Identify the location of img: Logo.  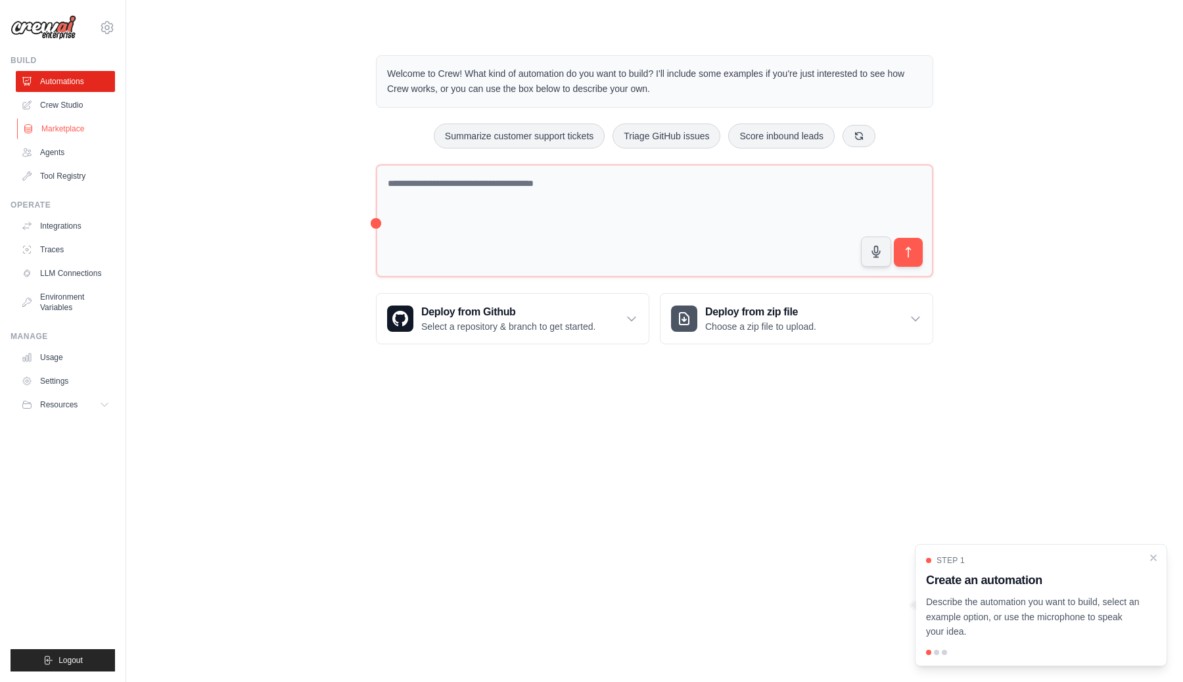
(43, 28).